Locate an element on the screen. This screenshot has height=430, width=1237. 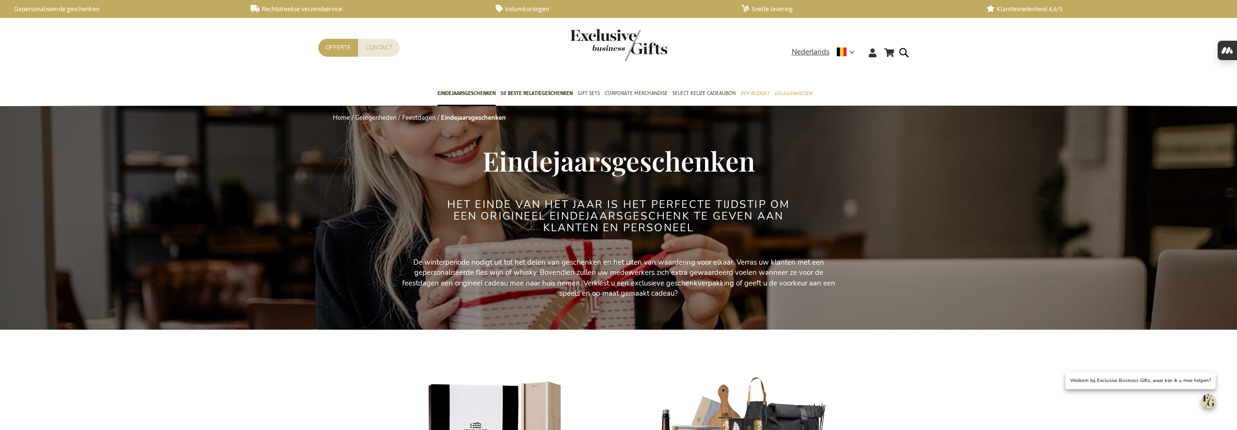
a: Offerte is located at coordinates (338, 47).